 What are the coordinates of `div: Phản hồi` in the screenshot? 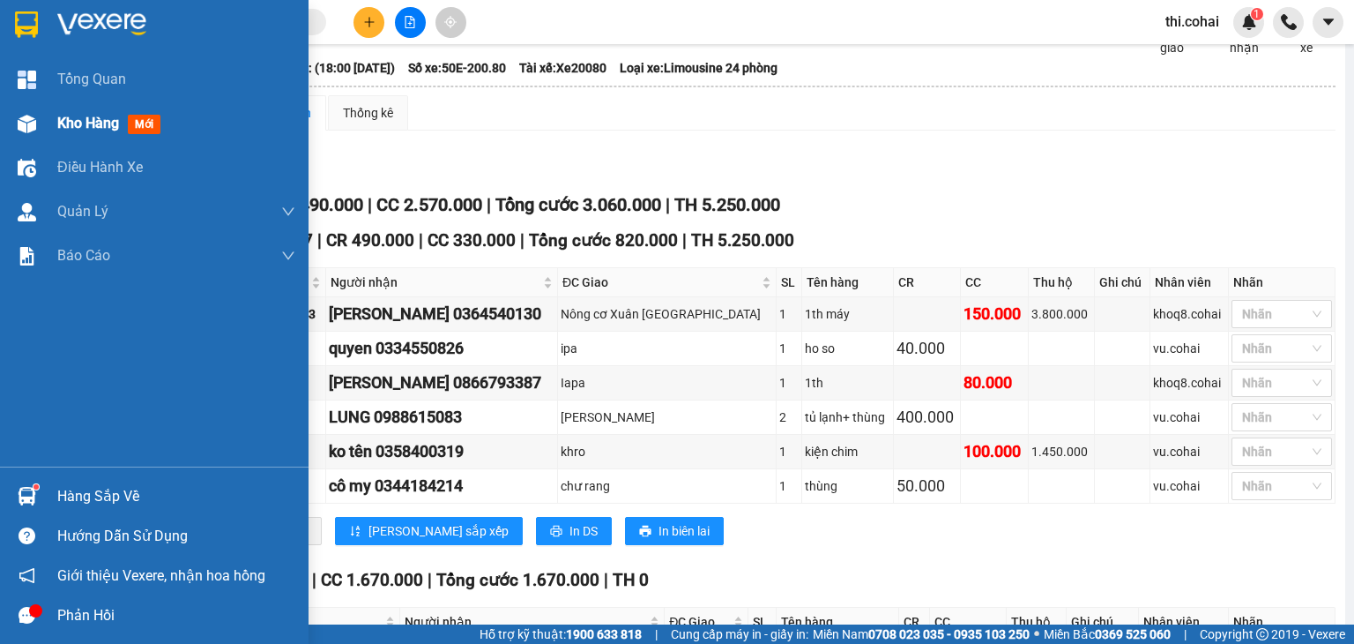 It's located at (176, 615).